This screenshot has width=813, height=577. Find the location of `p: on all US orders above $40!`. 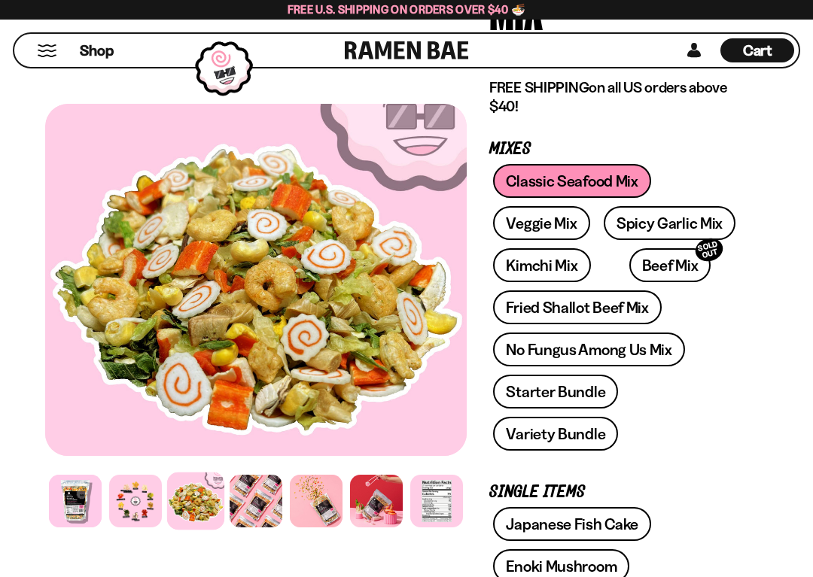

p: on all US orders above $40! is located at coordinates (617, 97).